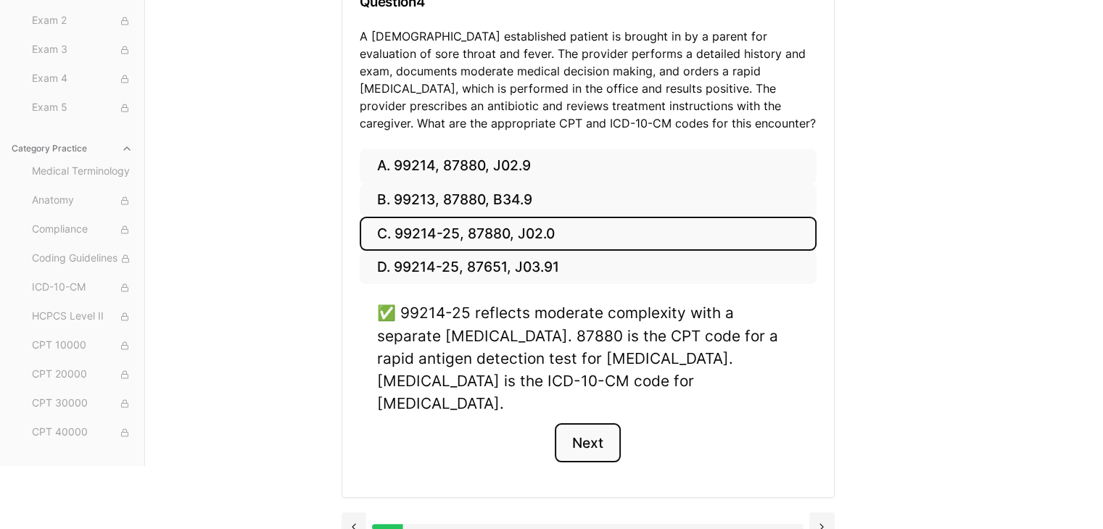 The image size is (1103, 529). Describe the element at coordinates (82, 288) in the screenshot. I see `span: ICD-10-CM` at that location.